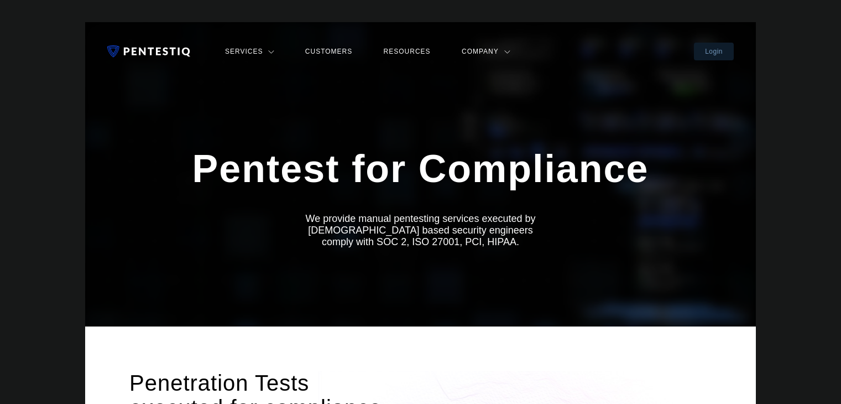 This screenshot has height=404, width=841. What do you see at coordinates (714, 51) in the screenshot?
I see `a: Login` at bounding box center [714, 51].